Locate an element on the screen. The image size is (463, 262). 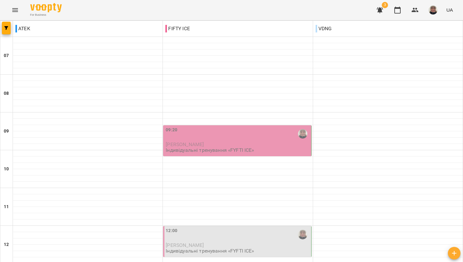
button: UA is located at coordinates (450, 10).